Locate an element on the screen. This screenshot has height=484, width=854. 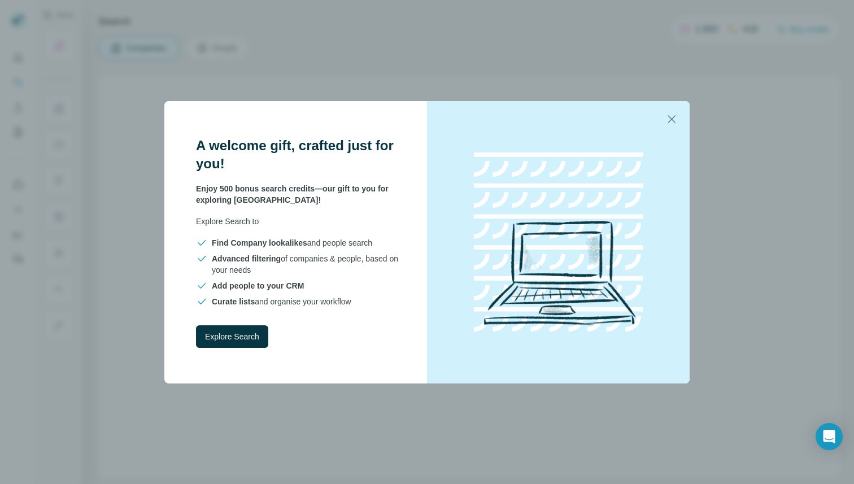
img: laptop is located at coordinates (558, 242).